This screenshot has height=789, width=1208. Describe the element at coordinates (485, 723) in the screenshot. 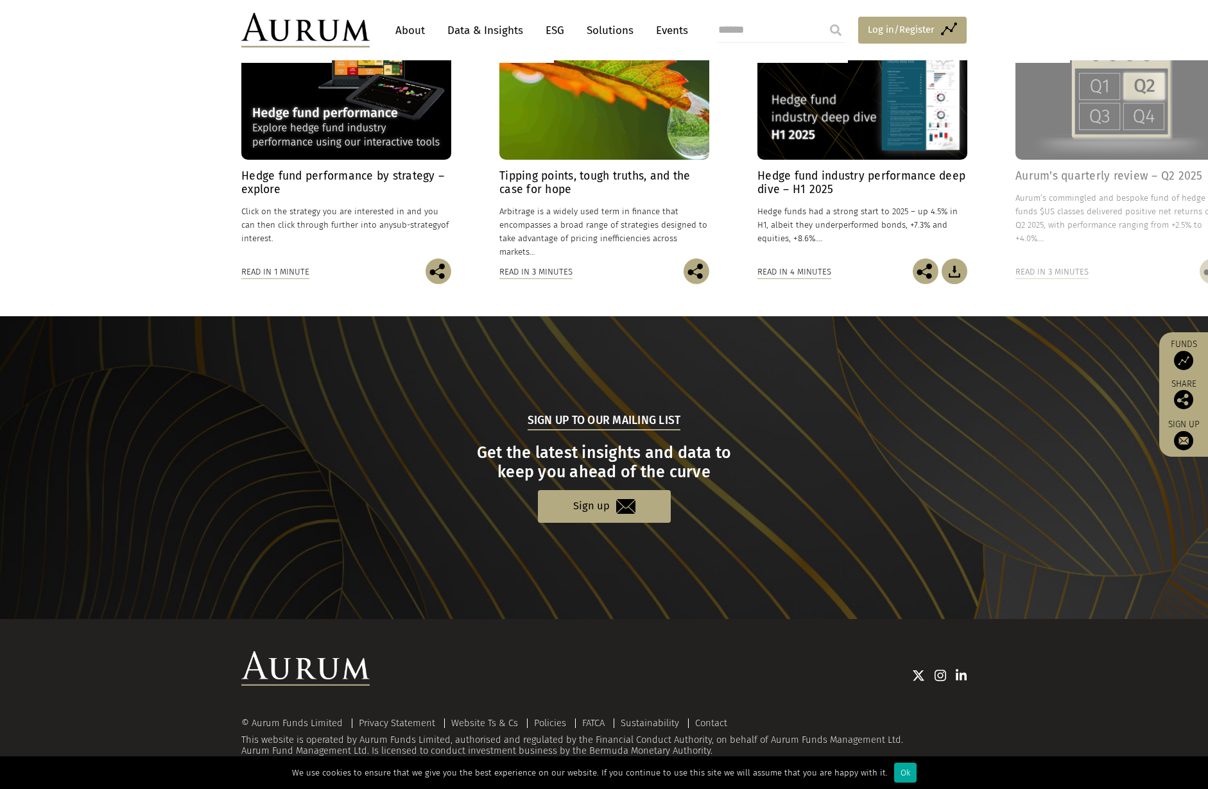

I see `a: Website Ts & Cs` at that location.